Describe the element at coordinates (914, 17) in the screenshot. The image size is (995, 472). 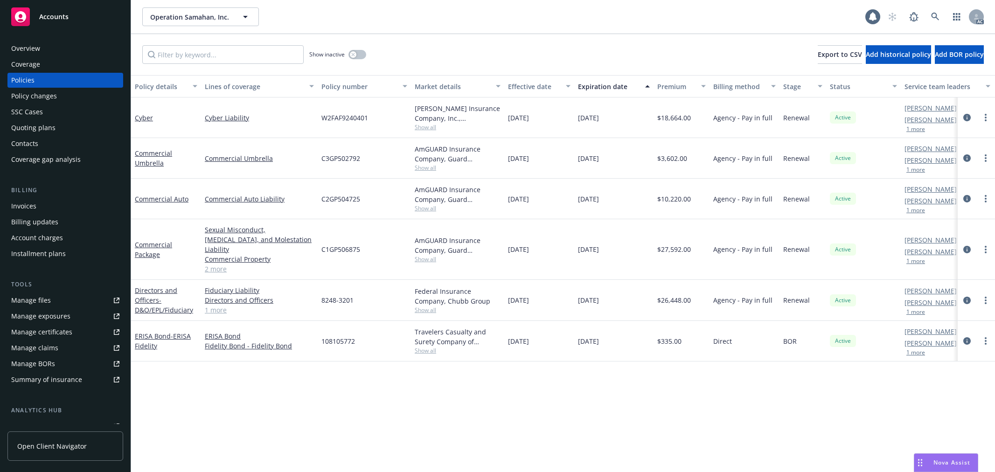
I see `a: Report a Bug` at that location.